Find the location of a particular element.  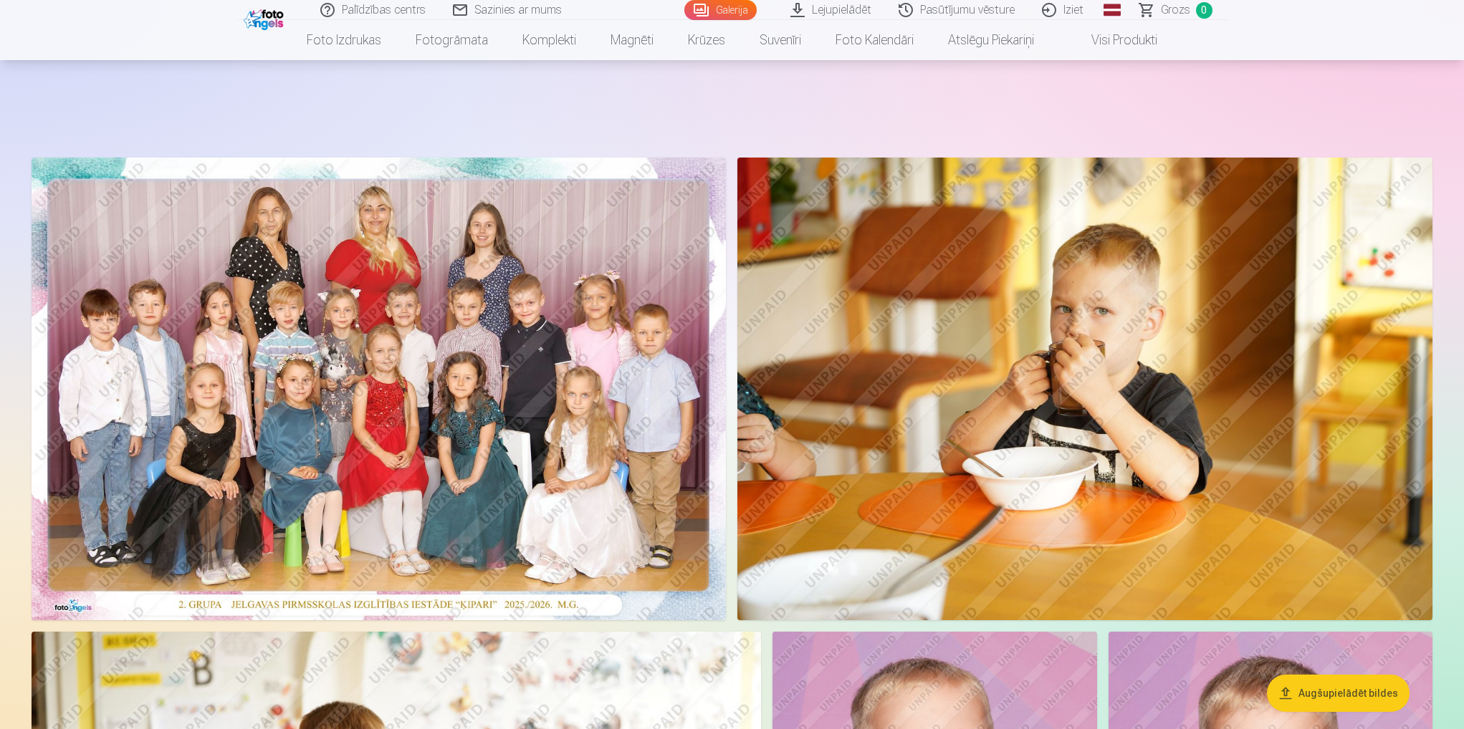

button: Augšupielādēt bildes is located at coordinates (1338, 694).